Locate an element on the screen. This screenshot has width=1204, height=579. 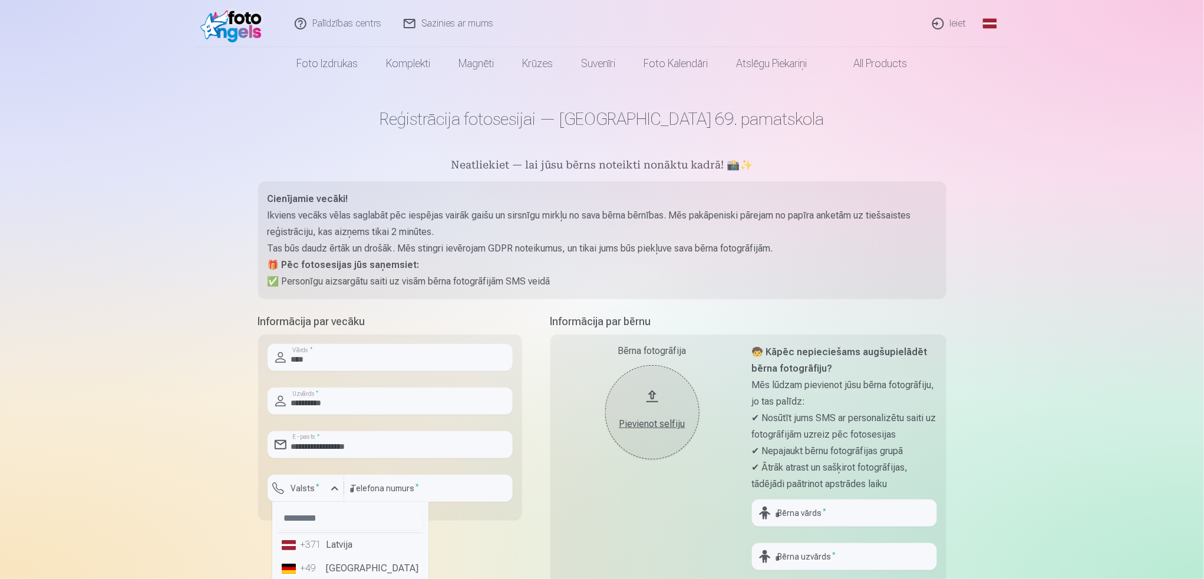
p: Ikviens vecāks vēlas saglabāt pēc iespējas vairāk gaišu un sirsnīgu mirkļu no sava bērna bērnības... is located at coordinates (602, 224).